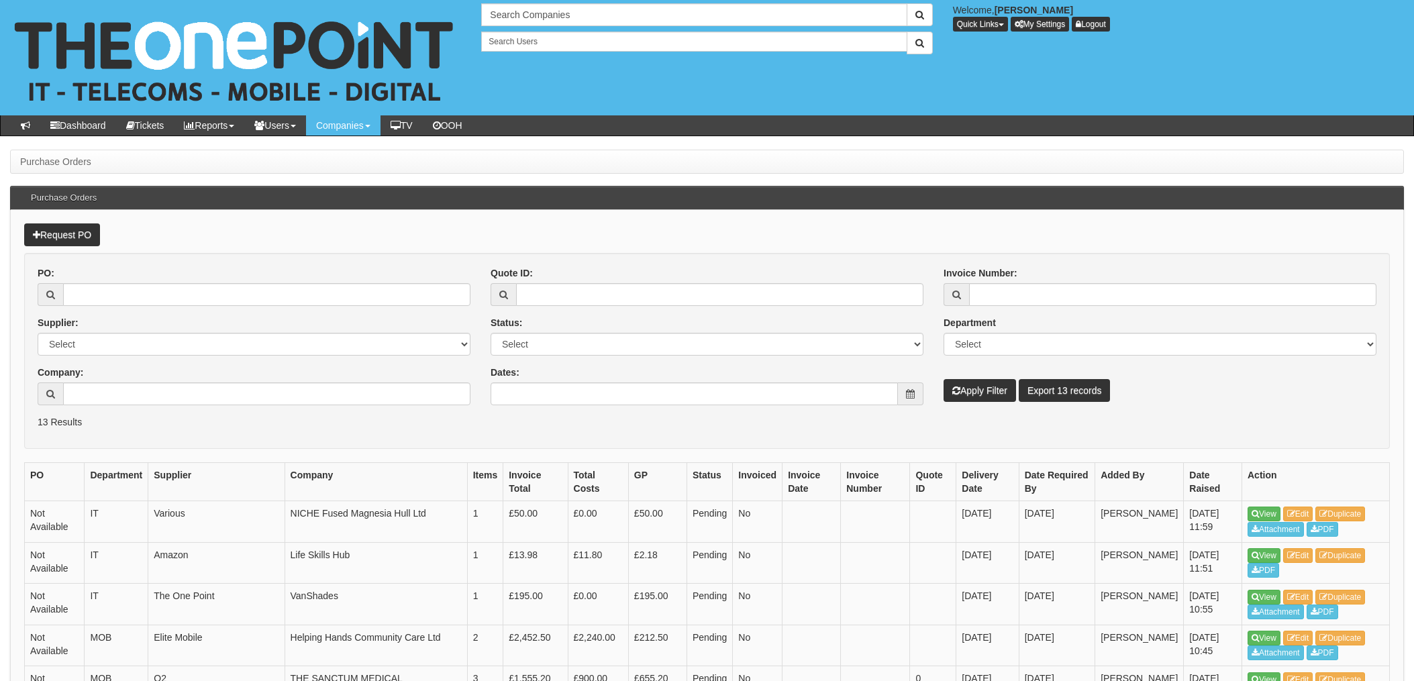 Image resolution: width=1414 pixels, height=681 pixels. I want to click on th: Action, so click(1316, 482).